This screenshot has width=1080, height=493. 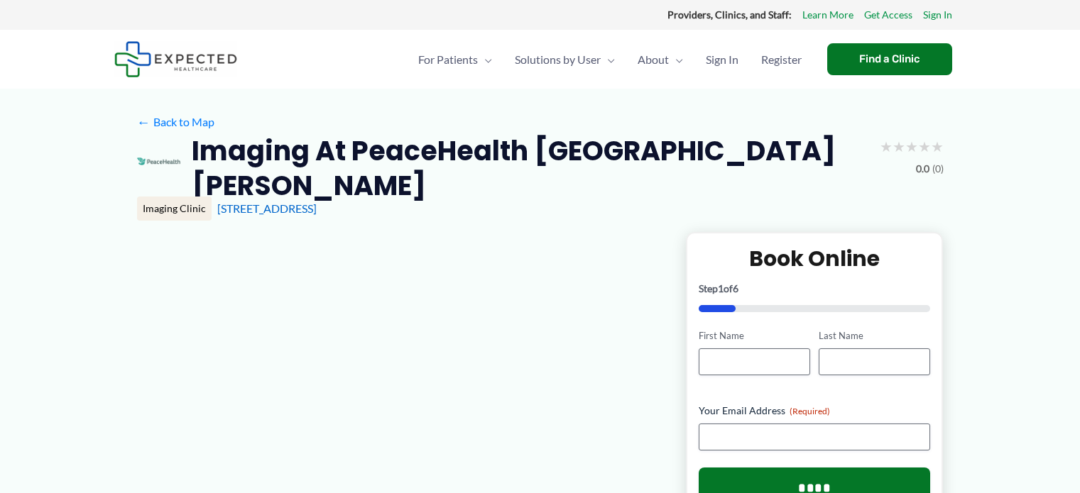 I want to click on span: Register, so click(x=781, y=60).